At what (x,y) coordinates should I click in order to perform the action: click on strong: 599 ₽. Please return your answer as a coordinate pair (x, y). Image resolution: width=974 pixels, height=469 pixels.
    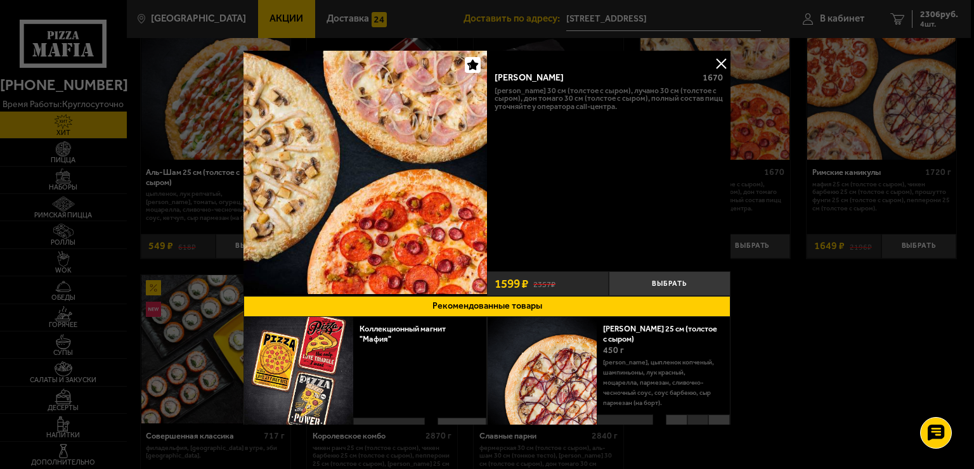
    Looking at the image, I should click on (623, 430).